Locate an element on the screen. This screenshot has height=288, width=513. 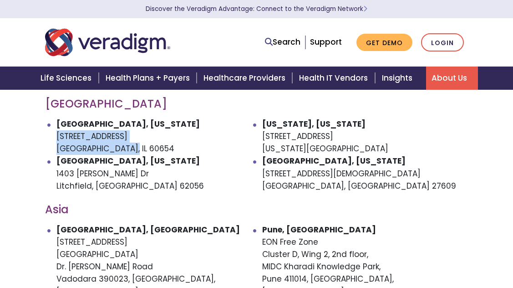
a: Get Demo is located at coordinates (384, 42).